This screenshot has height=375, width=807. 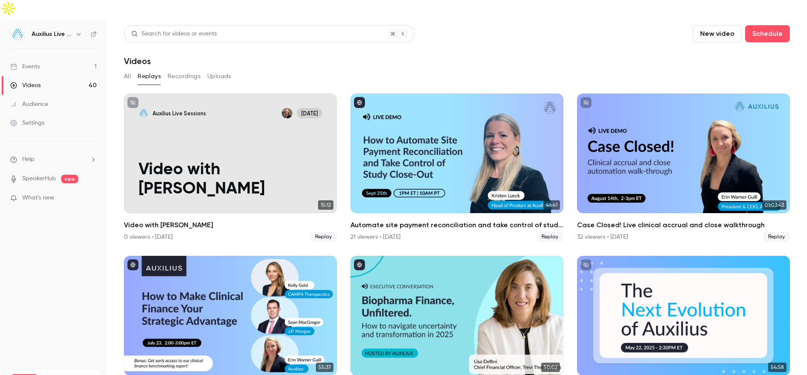 What do you see at coordinates (144, 113) in the screenshot?
I see `img: Video with Erin` at bounding box center [144, 113].